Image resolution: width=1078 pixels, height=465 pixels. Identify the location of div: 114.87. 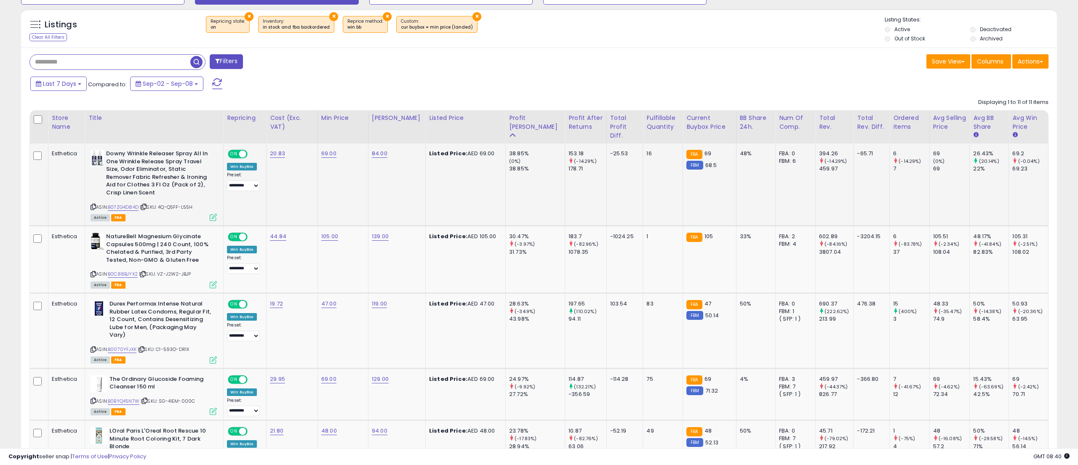
(587, 379).